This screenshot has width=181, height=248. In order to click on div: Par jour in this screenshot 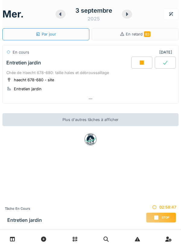, I will do `click(46, 34)`.